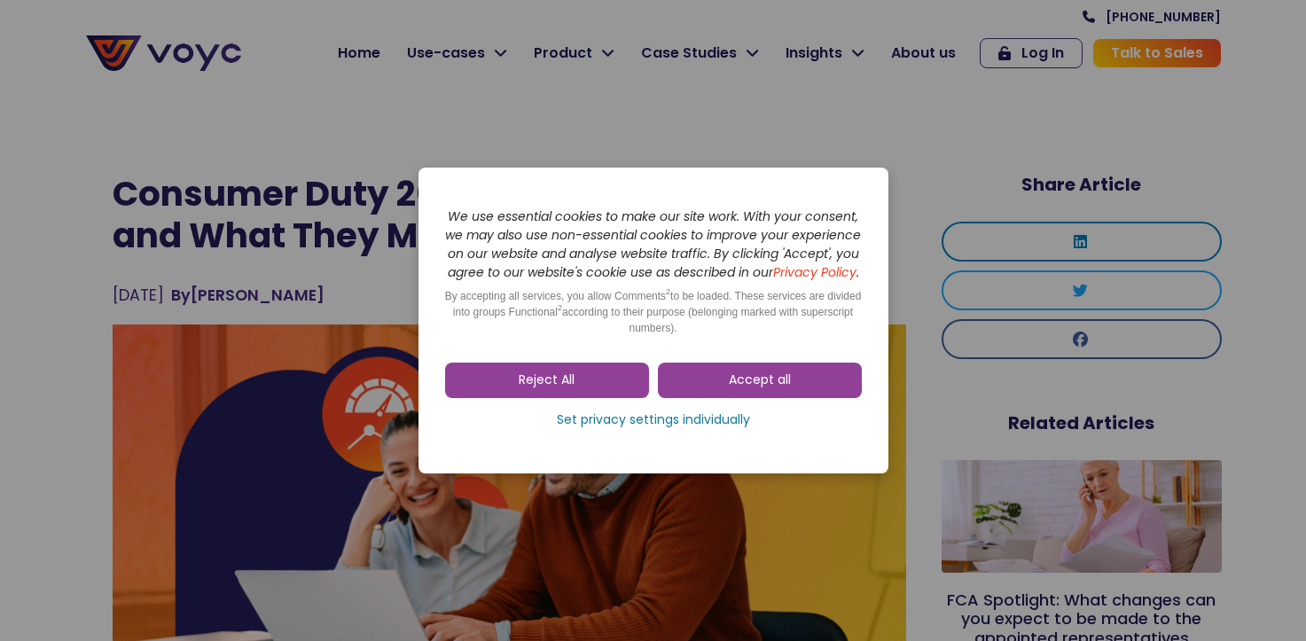  What do you see at coordinates (653, 420) in the screenshot?
I see `span: Set privacy settings individually` at bounding box center [653, 420].